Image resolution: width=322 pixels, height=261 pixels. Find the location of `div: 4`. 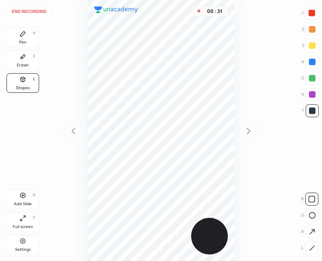

div: 4 is located at coordinates (310, 62).